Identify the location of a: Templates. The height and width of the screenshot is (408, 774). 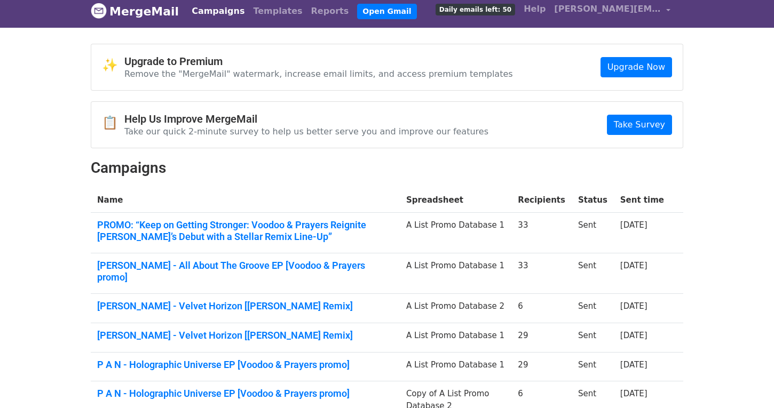
(277, 11).